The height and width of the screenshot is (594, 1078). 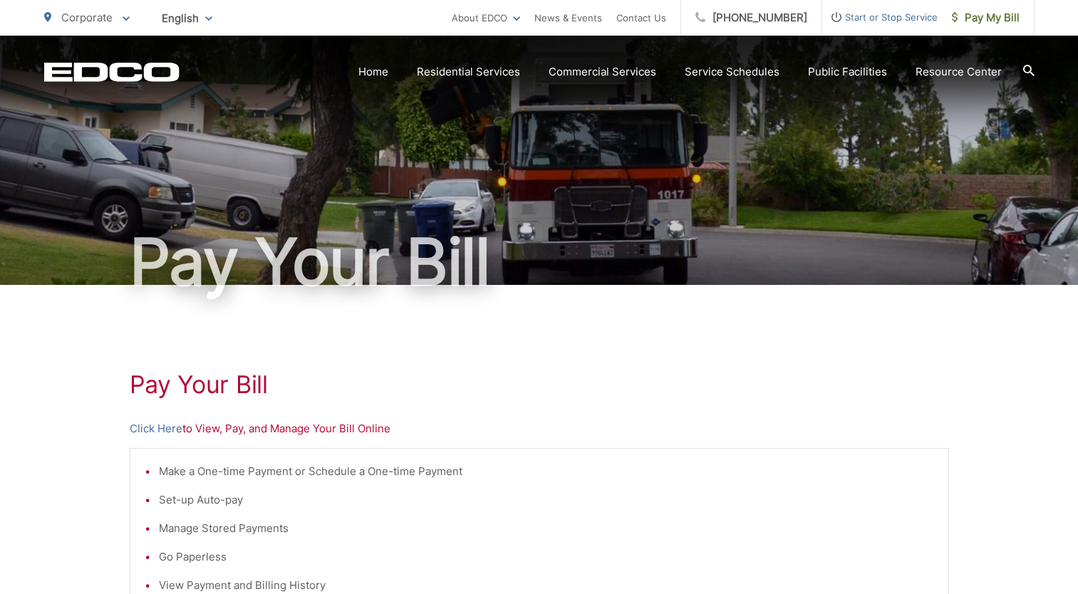 What do you see at coordinates (486, 18) in the screenshot?
I see `a: About EDCO` at bounding box center [486, 18].